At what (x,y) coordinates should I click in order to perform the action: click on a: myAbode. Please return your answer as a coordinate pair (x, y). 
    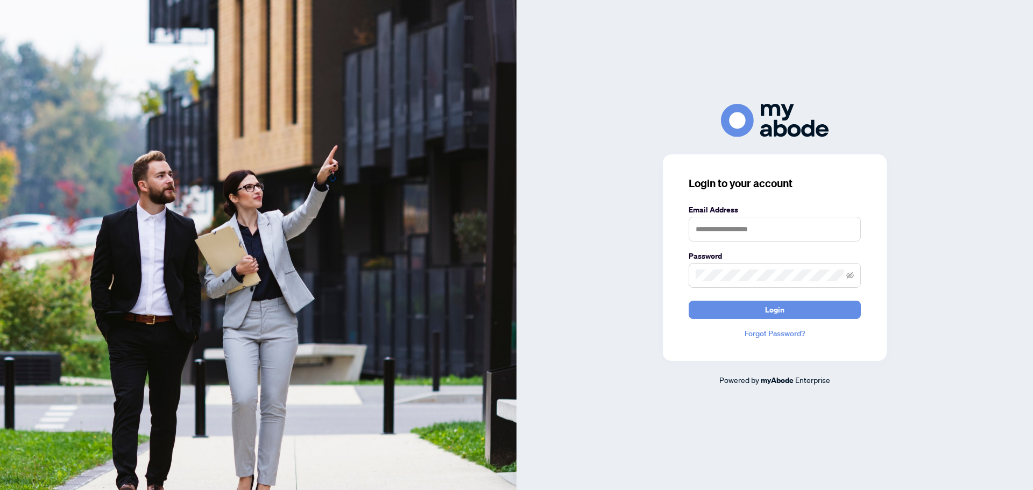
    Looking at the image, I should click on (777, 381).